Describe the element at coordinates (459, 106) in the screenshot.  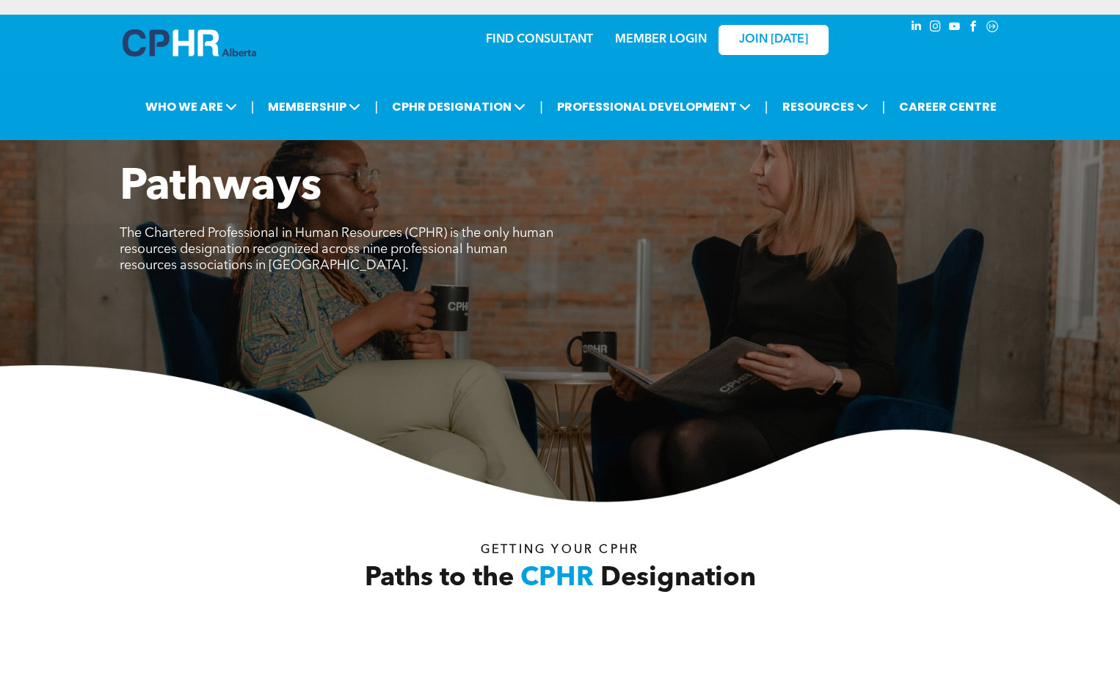
I see `span: CPHR DESIGNATION` at that location.